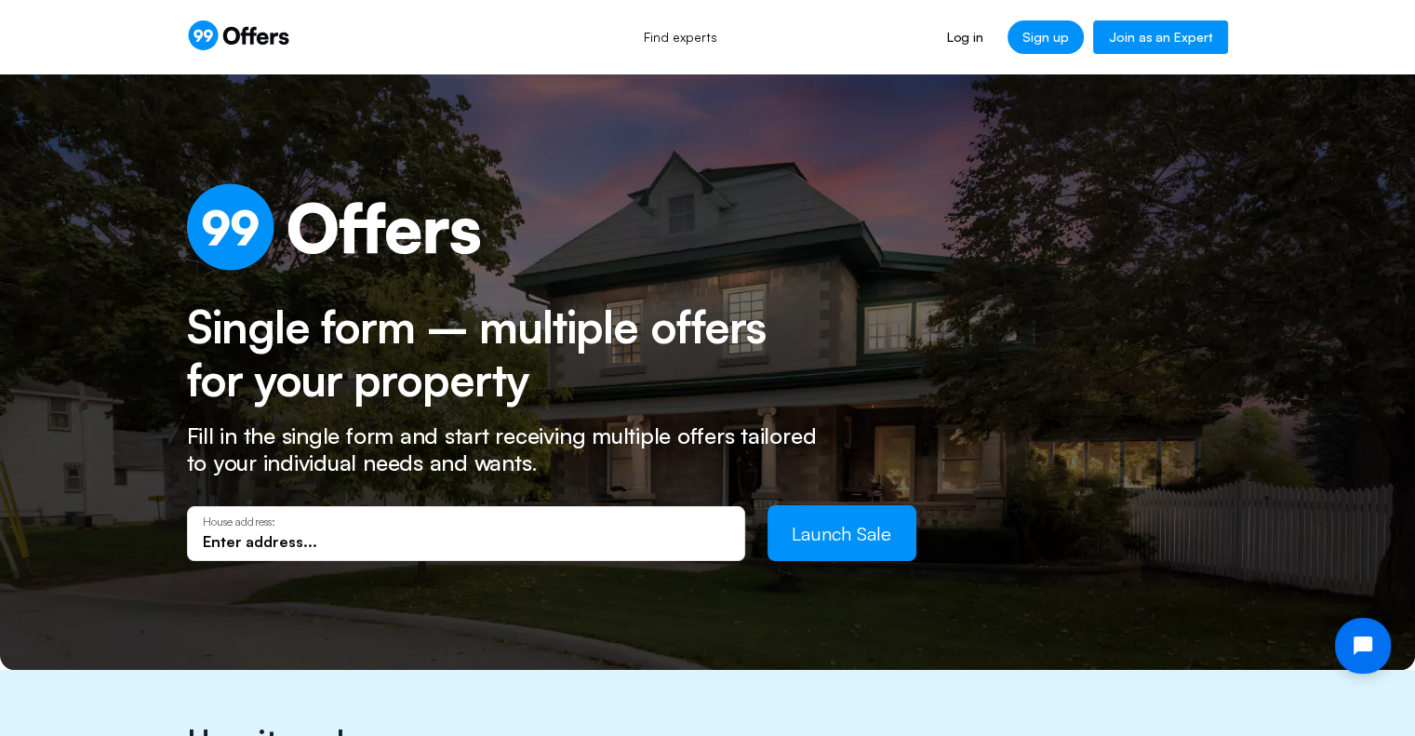 The image size is (1415, 736). What do you see at coordinates (680, 37) in the screenshot?
I see `a: Find experts` at bounding box center [680, 37].